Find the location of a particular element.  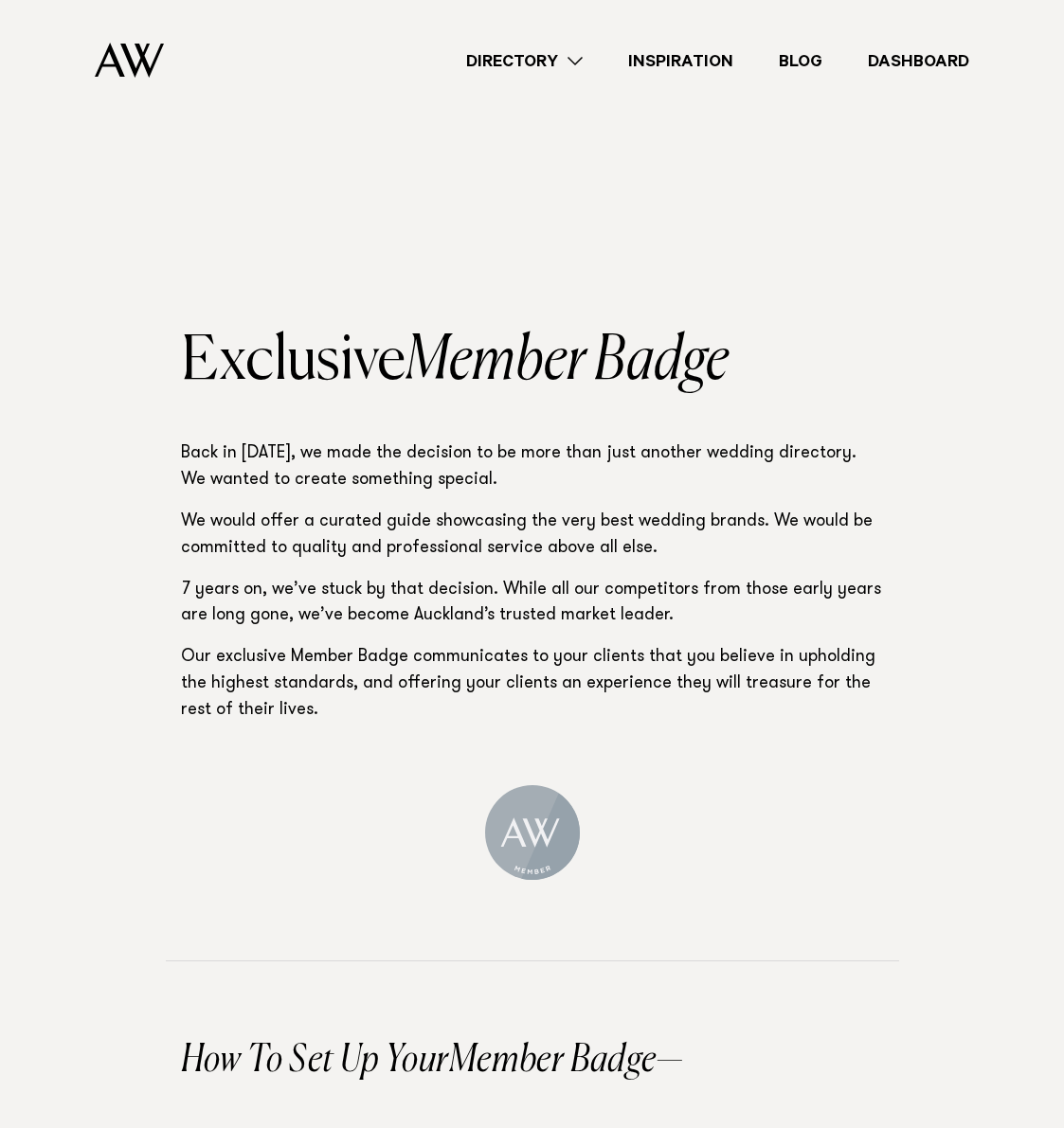

img: Auckland Weddings Logo is located at coordinates (128, 59).